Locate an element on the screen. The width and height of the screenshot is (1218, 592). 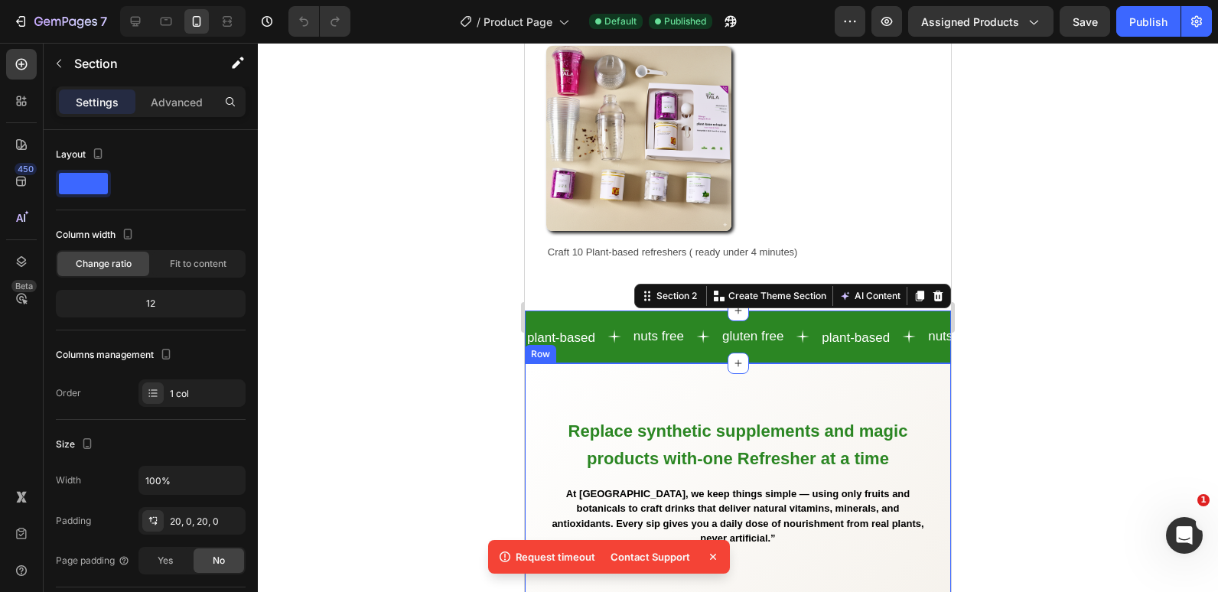
span: Assigned Products is located at coordinates (970, 21).